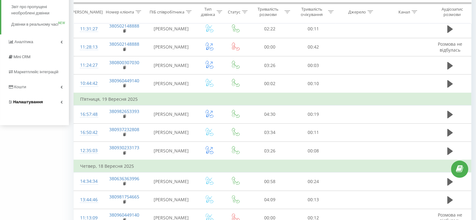 This screenshot has width=476, height=220. I want to click on td: 00:24, so click(313, 182).